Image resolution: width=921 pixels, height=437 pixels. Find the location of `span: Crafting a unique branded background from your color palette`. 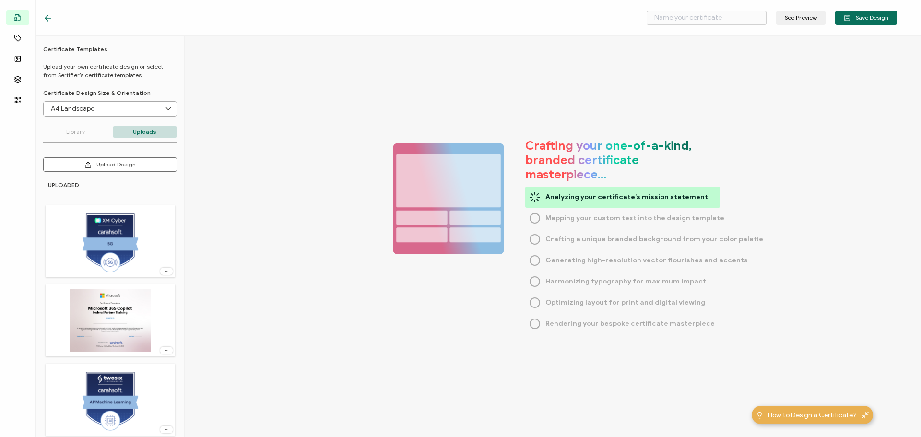

span: Crafting a unique branded background from your color palette is located at coordinates (654, 239).